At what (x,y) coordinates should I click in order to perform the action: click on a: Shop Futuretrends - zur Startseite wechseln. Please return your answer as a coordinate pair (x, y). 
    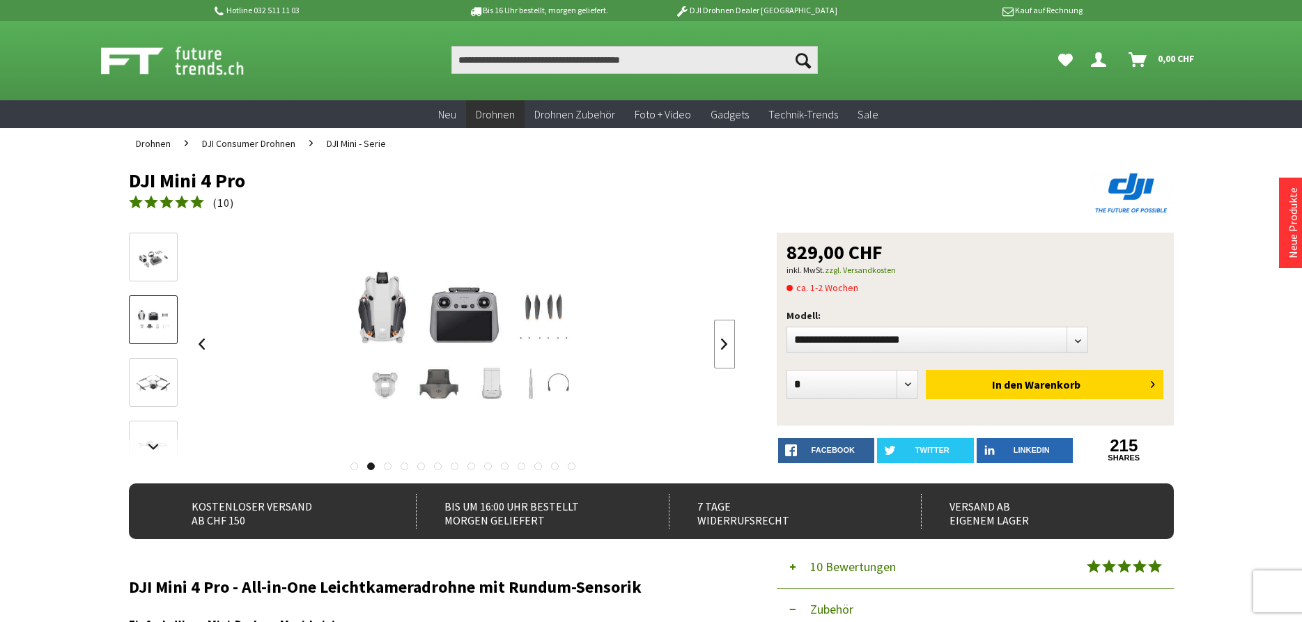
    Looking at the image, I should click on (187, 61).